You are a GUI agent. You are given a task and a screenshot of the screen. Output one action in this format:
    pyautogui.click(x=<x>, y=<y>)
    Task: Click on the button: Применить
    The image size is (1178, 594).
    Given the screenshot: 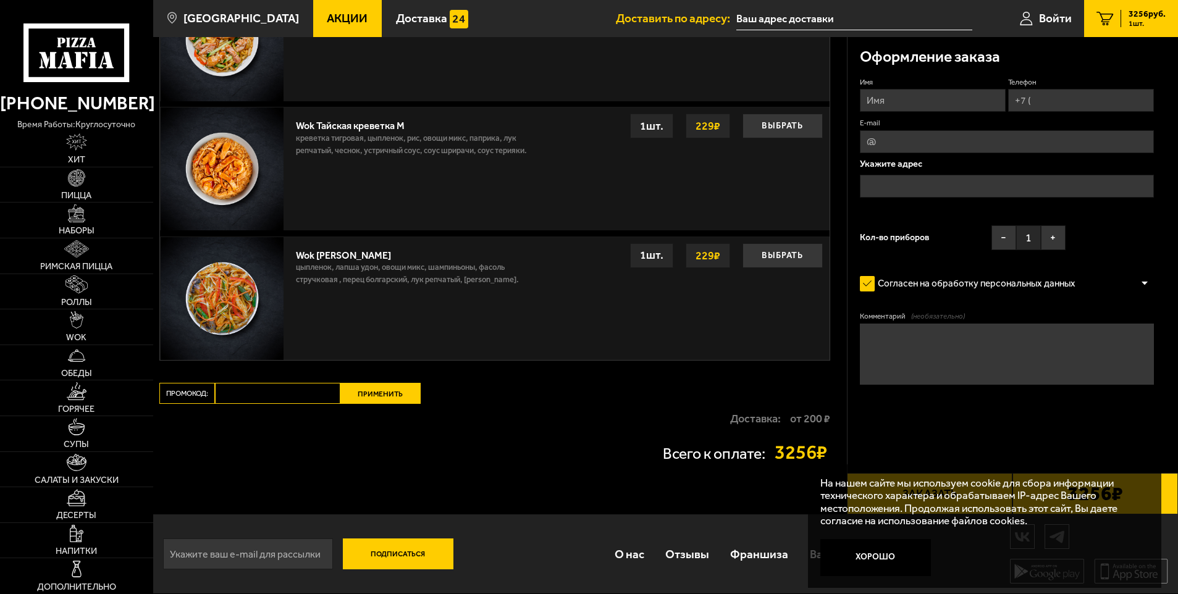 What is the action you would take?
    pyautogui.click(x=381, y=394)
    